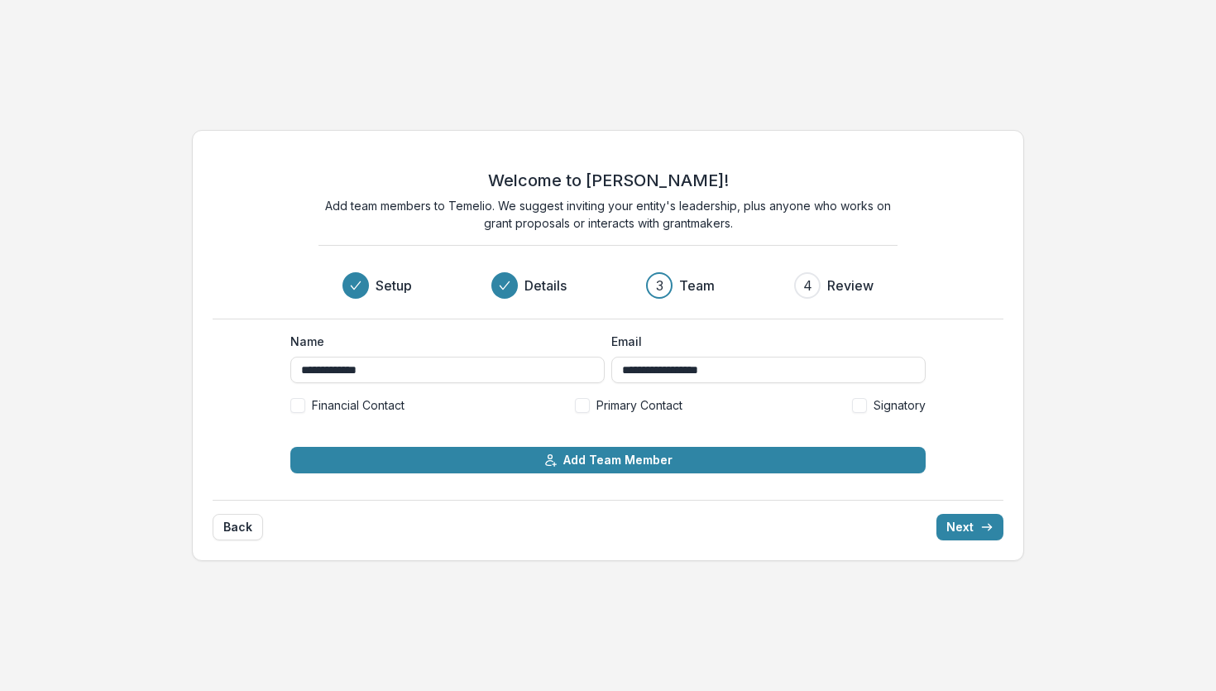 The height and width of the screenshot is (691, 1216). What do you see at coordinates (608, 460) in the screenshot?
I see `button: Add Team Member` at bounding box center [608, 460].